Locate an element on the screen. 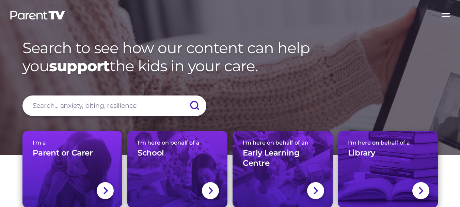  h1: Search to see how our content can help you the kids in your care. is located at coordinates (230, 57).